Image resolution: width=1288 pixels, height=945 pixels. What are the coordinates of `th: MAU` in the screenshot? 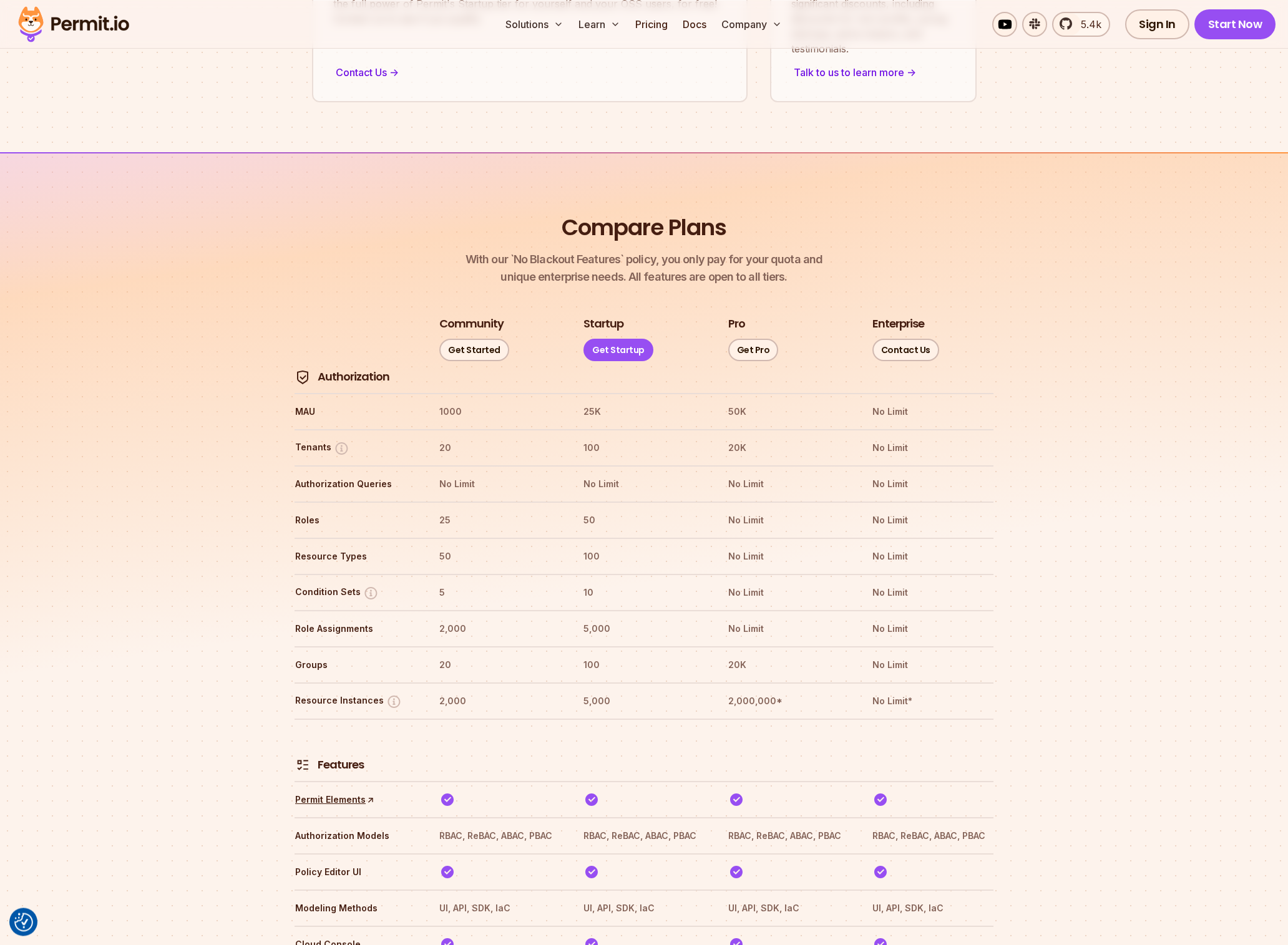 It's located at (355, 412).